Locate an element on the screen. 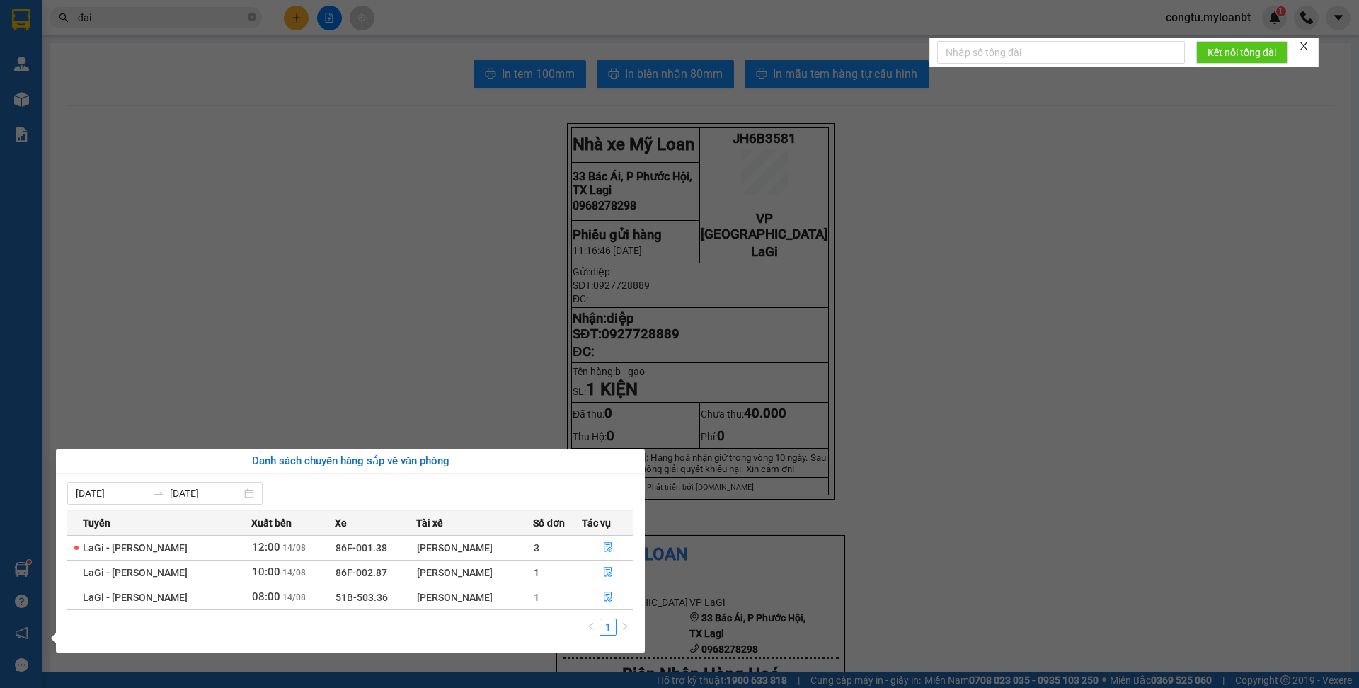 This screenshot has width=1359, height=688. span: close is located at coordinates (1303, 46).